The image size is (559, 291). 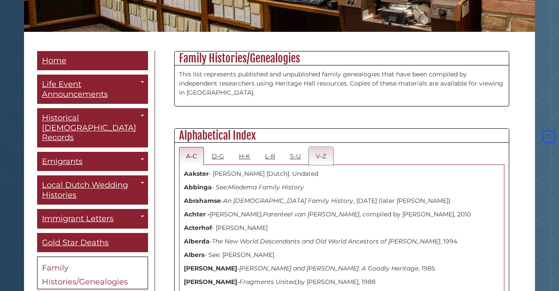 What do you see at coordinates (244, 156) in the screenshot?
I see `a: H-K` at bounding box center [244, 156].